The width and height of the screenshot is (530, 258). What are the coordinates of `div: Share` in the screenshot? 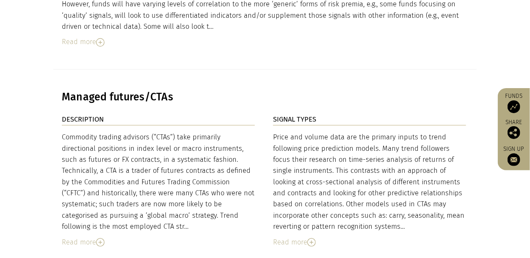 It's located at (514, 129).